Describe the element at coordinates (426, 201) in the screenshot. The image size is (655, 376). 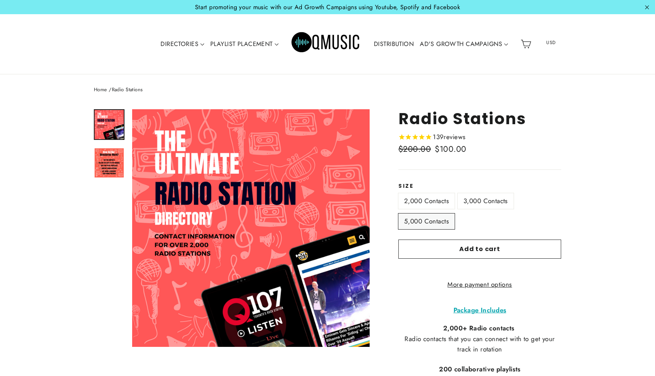
I see `label: 2,000 Contacts` at that location.